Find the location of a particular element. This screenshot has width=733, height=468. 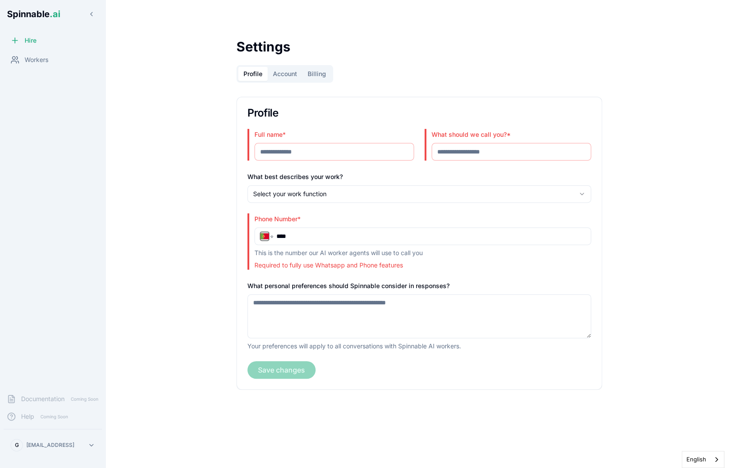

button: Profile is located at coordinates (253, 74).